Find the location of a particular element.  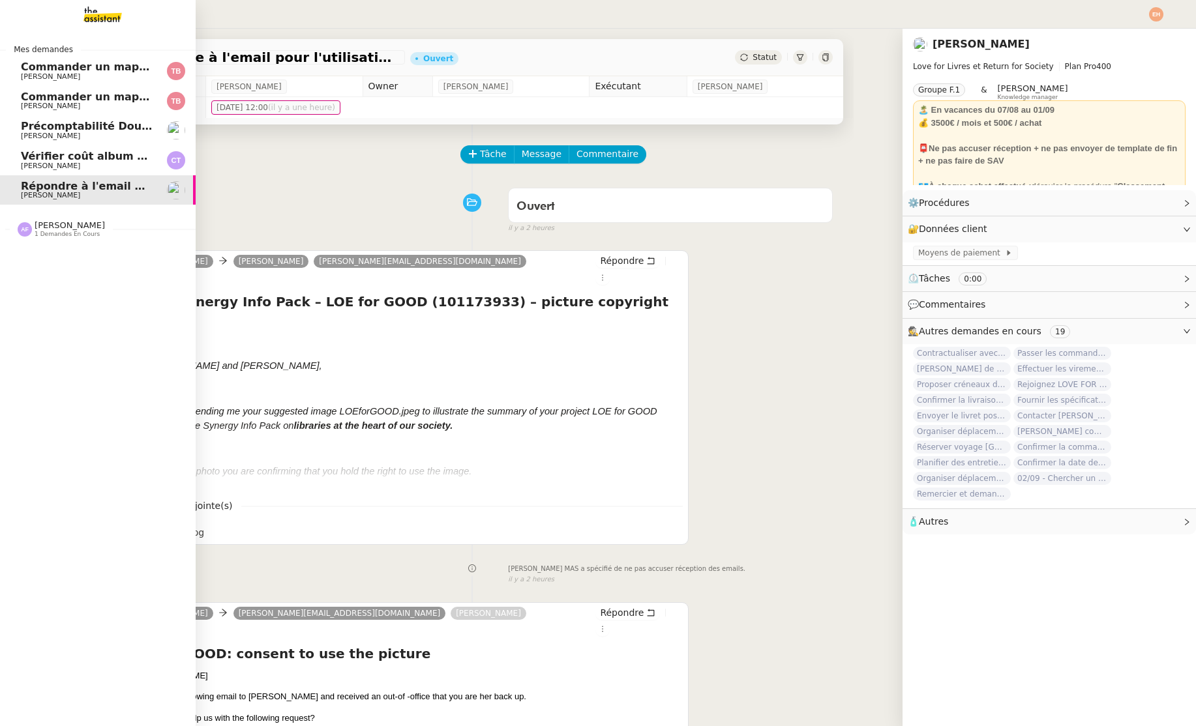

span: (il y a une heure) is located at coordinates (301, 108).